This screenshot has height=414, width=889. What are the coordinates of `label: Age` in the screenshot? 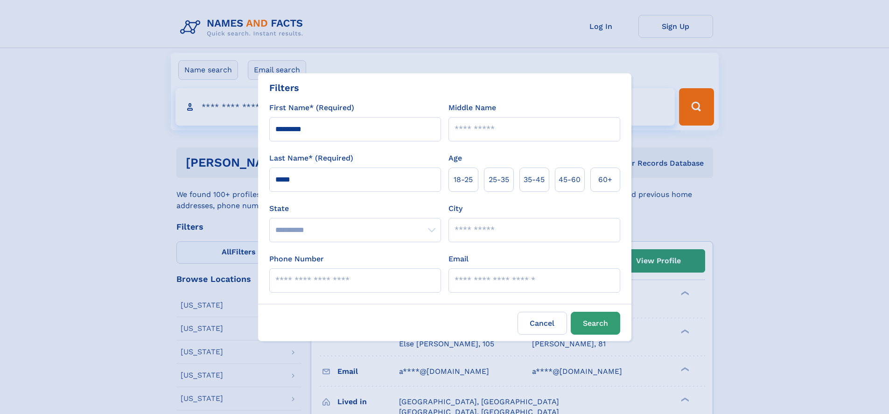 It's located at (455, 158).